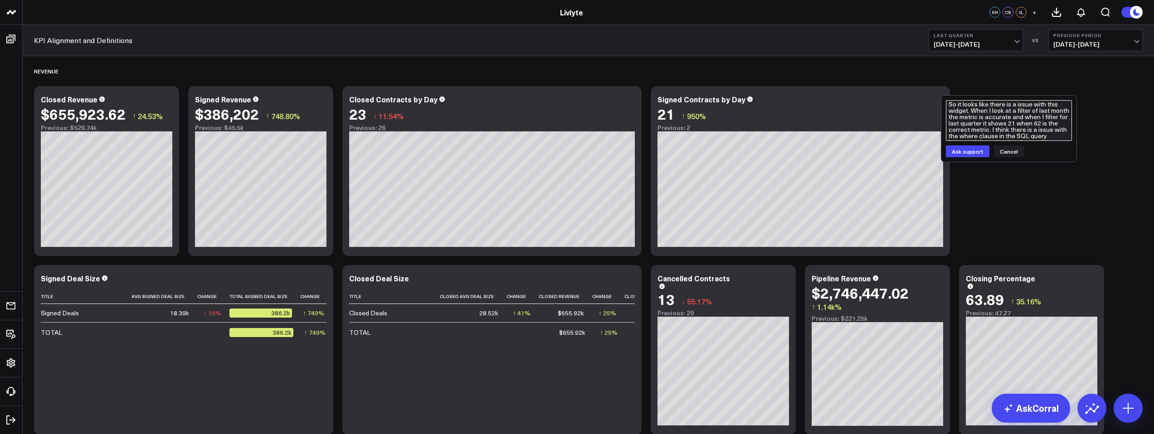 Image resolution: width=1154 pixels, height=434 pixels. What do you see at coordinates (701, 99) in the screenshot?
I see `div: Signed Contracts by Day` at bounding box center [701, 99].